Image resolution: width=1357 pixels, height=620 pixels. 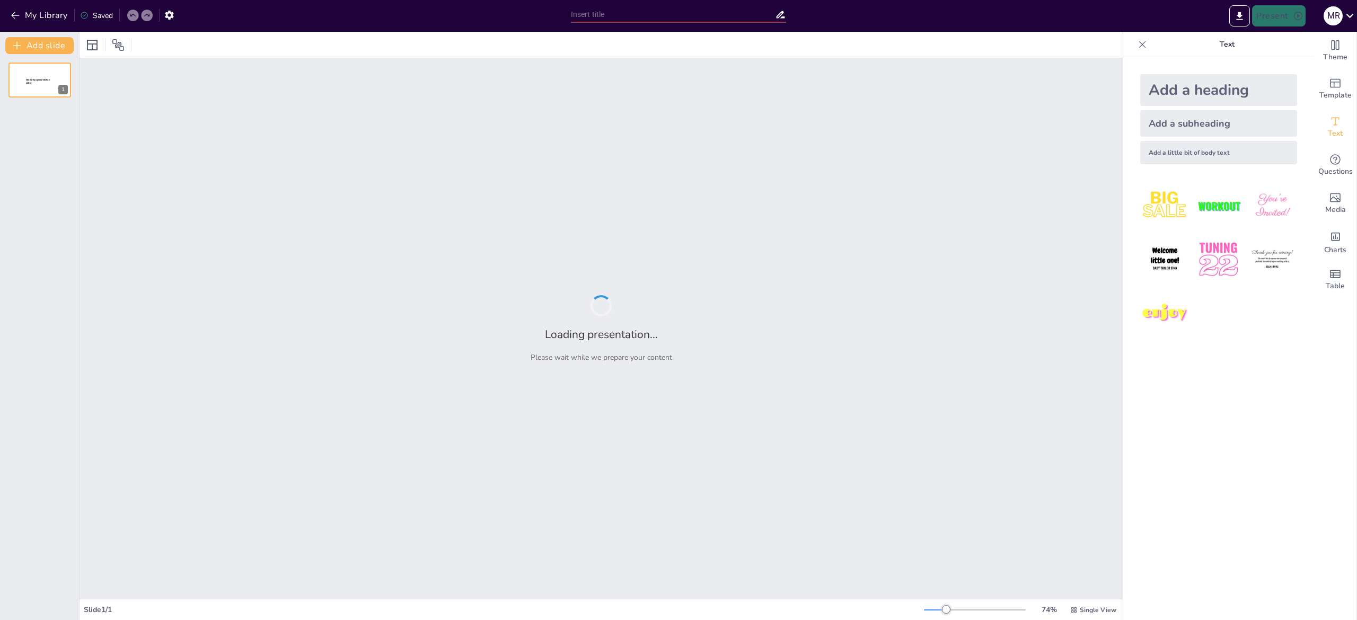 I want to click on div: Layout, so click(x=92, y=45).